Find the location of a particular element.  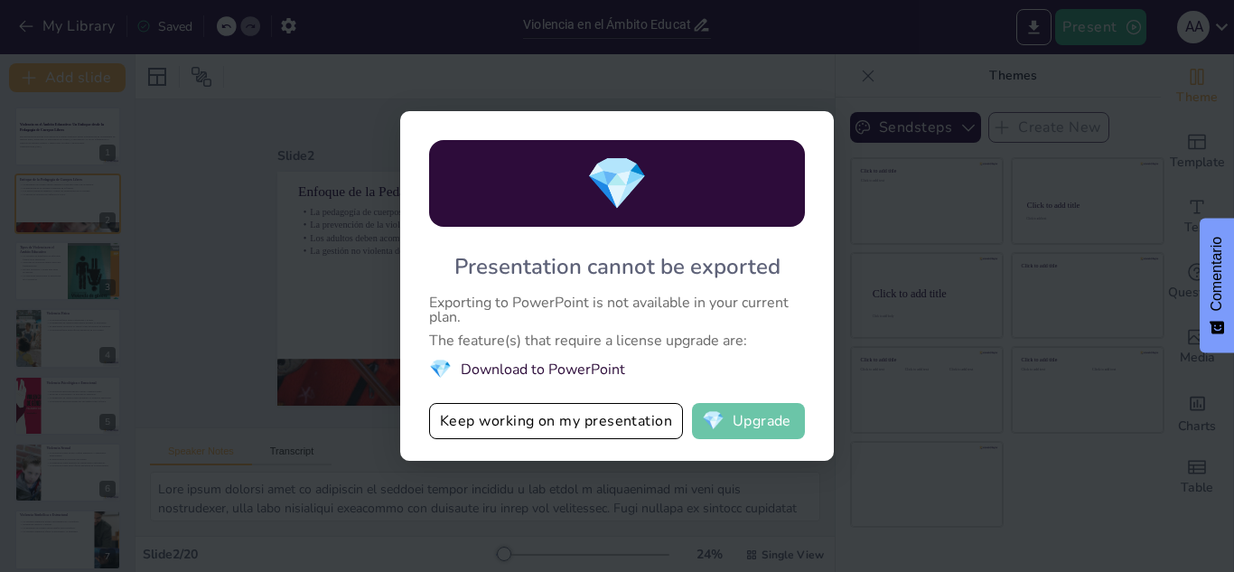

font: Comentario is located at coordinates (1216, 274).